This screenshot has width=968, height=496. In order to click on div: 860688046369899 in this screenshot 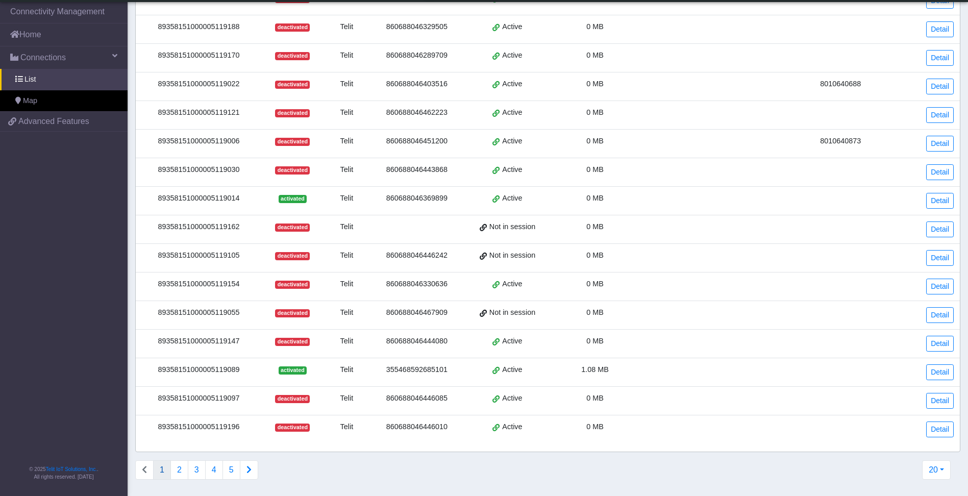, I will do `click(417, 198)`.